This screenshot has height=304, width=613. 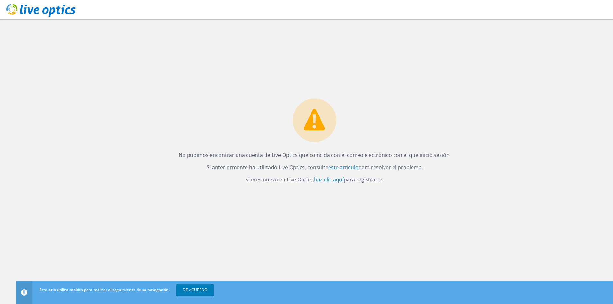 What do you see at coordinates (195, 289) in the screenshot?
I see `font: DE ACUERDO` at bounding box center [195, 289].